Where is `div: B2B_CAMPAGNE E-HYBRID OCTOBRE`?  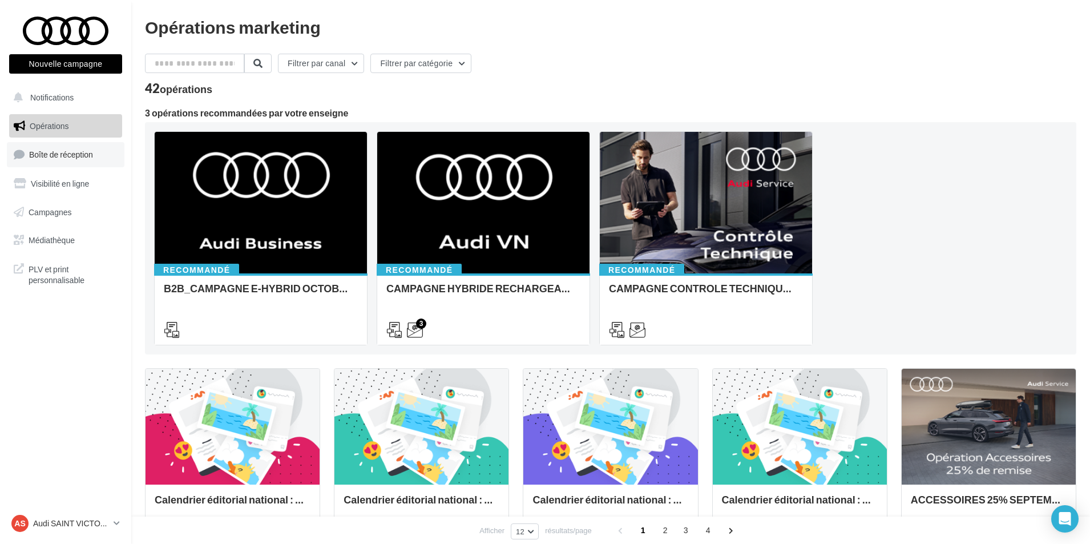
div: B2B_CAMPAGNE E-HYBRID OCTOBRE is located at coordinates (261, 294).